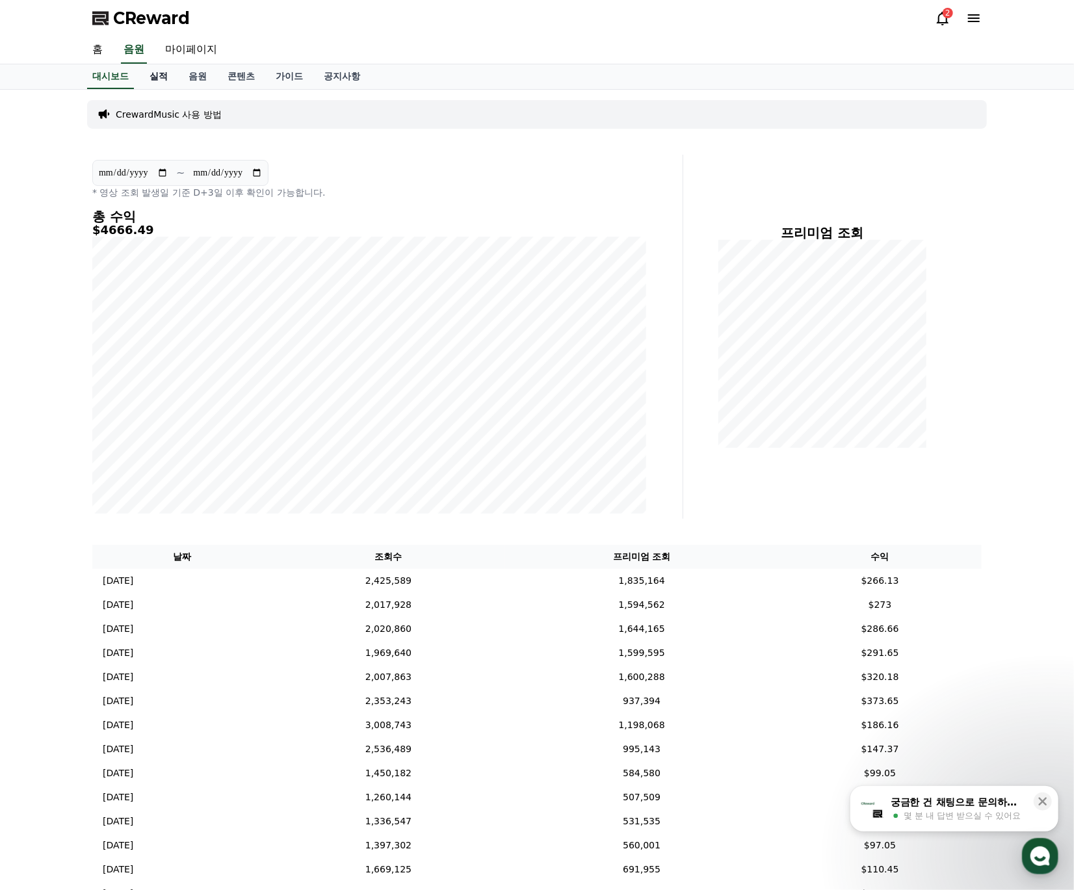 This screenshot has width=1074, height=890. Describe the element at coordinates (642, 701) in the screenshot. I see `td: 937,394` at that location.